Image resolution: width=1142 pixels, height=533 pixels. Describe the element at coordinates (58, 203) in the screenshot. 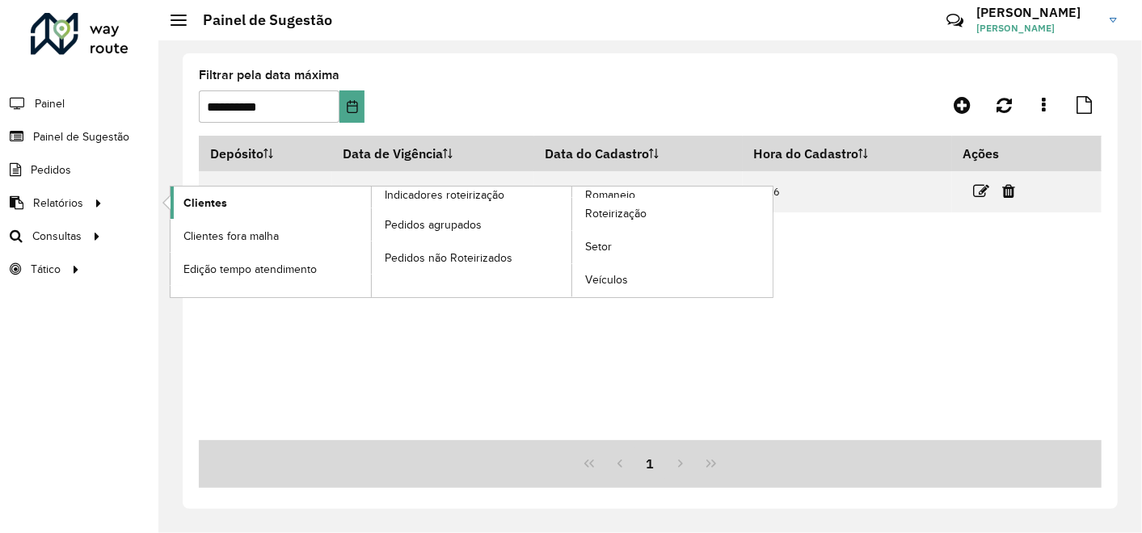

I see `span: Relatórios` at that location.